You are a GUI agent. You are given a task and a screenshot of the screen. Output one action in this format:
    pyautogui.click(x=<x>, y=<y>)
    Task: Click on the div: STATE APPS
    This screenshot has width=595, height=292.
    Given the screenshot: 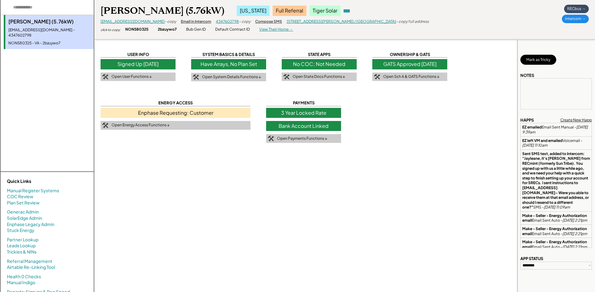 What is the action you would take?
    pyautogui.click(x=319, y=54)
    